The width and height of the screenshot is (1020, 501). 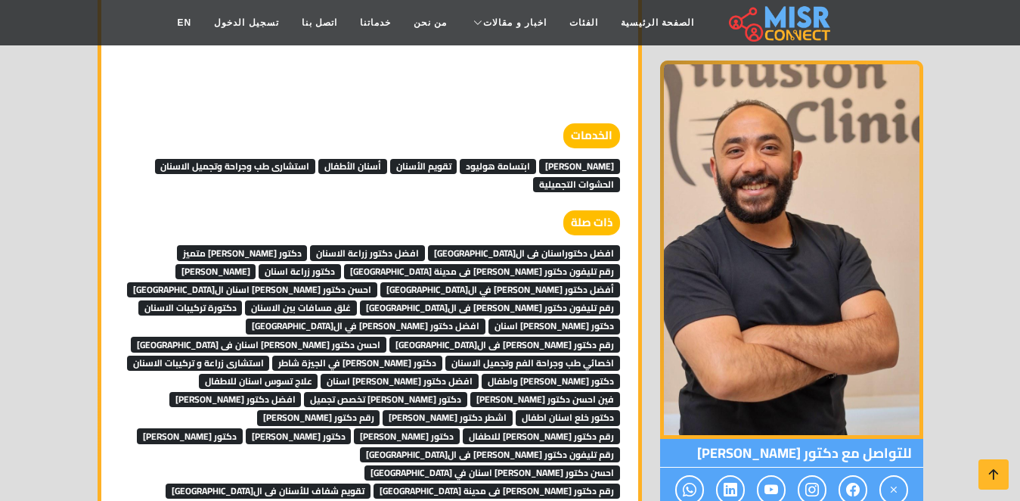 I want to click on a: اخبار و مقالات, so click(x=508, y=23).